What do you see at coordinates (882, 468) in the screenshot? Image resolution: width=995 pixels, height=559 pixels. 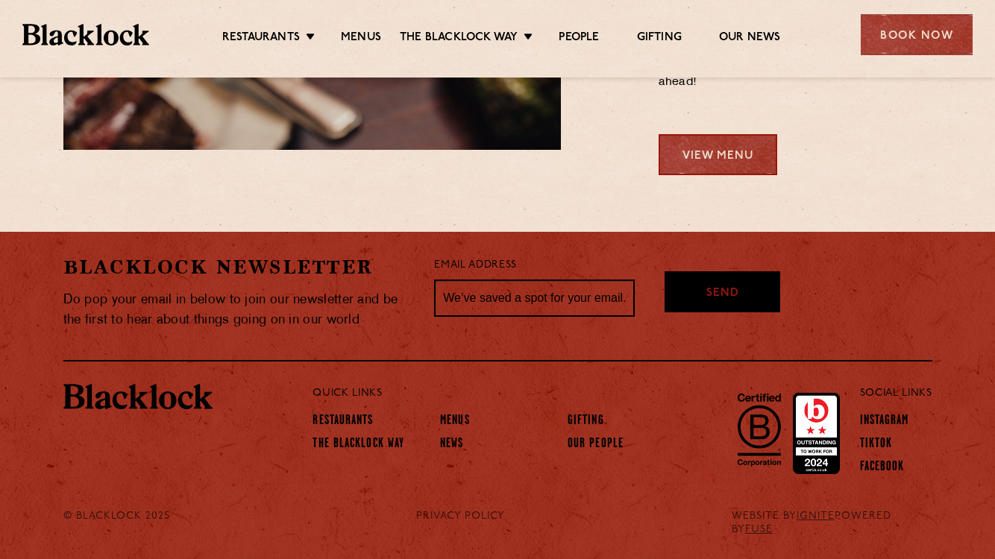 I see `a: Facebook` at bounding box center [882, 468].